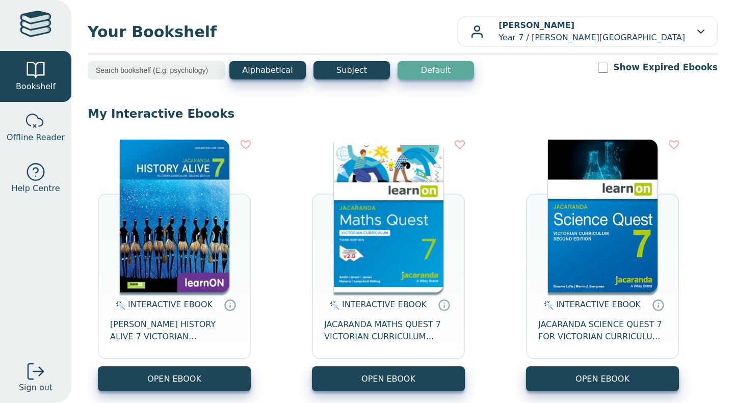 The width and height of the screenshot is (734, 403). Describe the element at coordinates (352, 70) in the screenshot. I see `button: Subject` at that location.